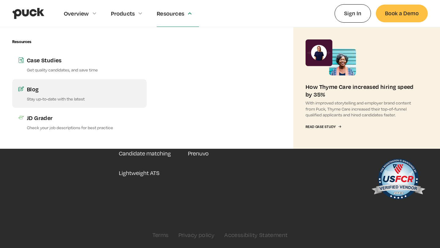 The image size is (440, 248). What do you see at coordinates (198, 153) in the screenshot?
I see `a: Prenuvo` at bounding box center [198, 153].